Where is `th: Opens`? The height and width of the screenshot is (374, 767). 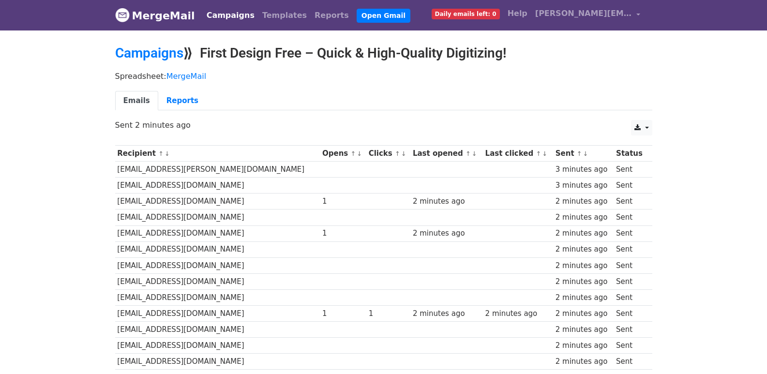
th: Opens is located at coordinates (343, 153).